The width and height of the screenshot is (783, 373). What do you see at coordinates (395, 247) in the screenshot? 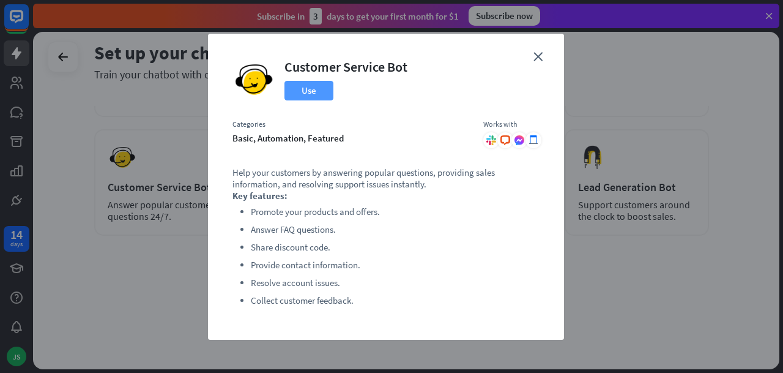
I see `li: Share discount code.` at bounding box center [395, 247].